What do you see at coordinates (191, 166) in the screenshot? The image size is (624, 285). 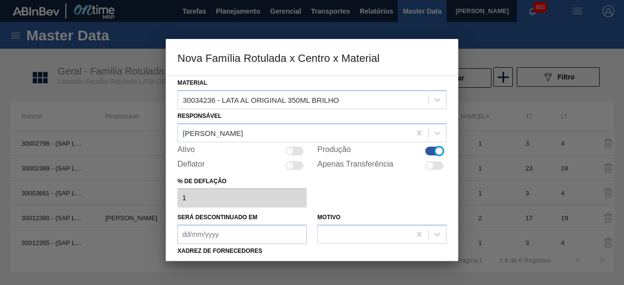 I see `label: Deflator` at bounding box center [191, 166].